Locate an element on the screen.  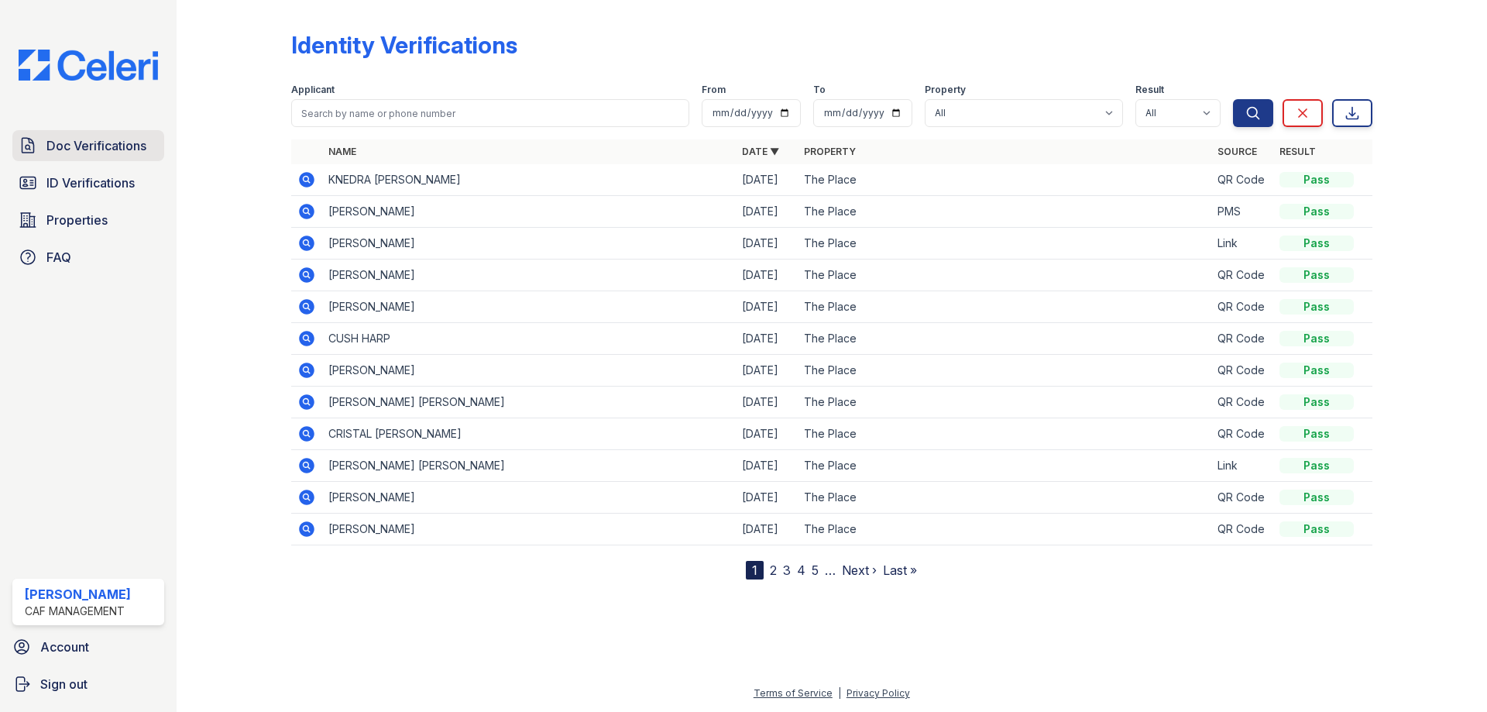
span: Account is located at coordinates (64, 647).